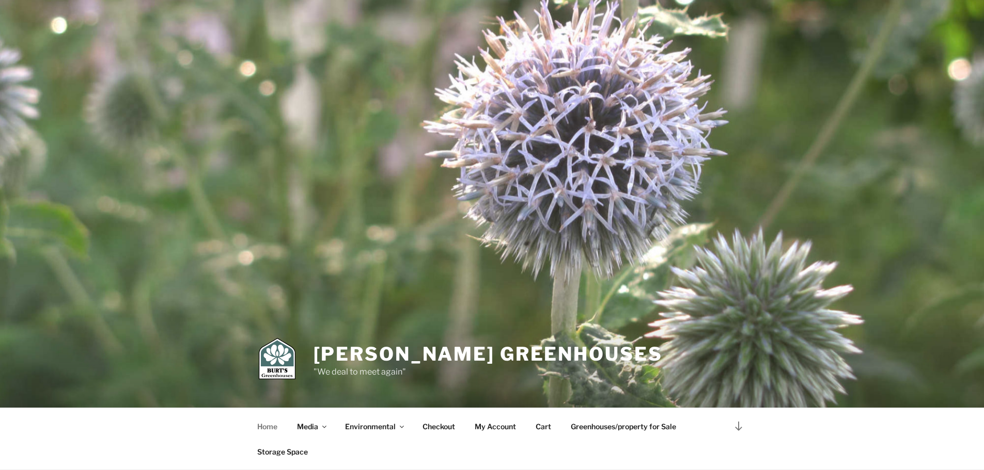 Image resolution: width=984 pixels, height=470 pixels. What do you see at coordinates (623, 426) in the screenshot?
I see `a: Greenhouses/property for Sale` at bounding box center [623, 426].